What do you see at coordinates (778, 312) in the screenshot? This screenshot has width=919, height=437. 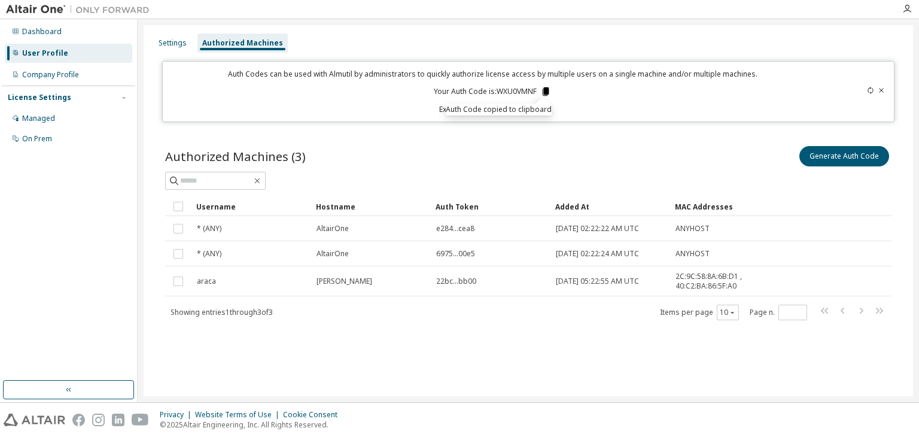 I see `span: Page n.` at bounding box center [778, 312].